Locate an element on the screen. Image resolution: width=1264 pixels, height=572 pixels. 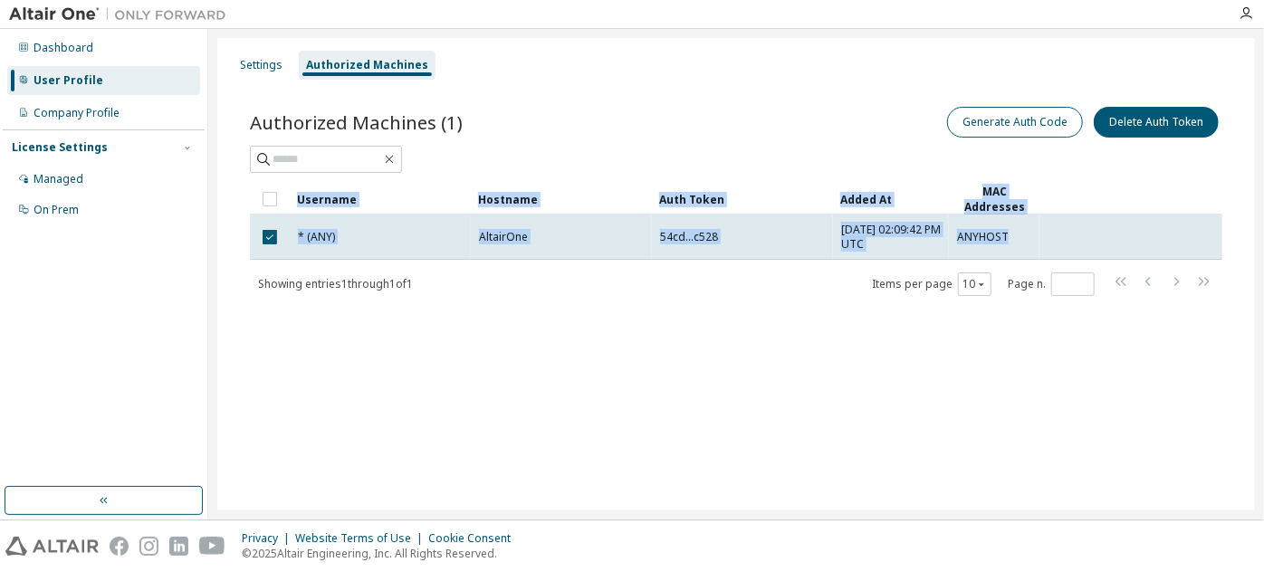
div: Added At is located at coordinates (891, 199).